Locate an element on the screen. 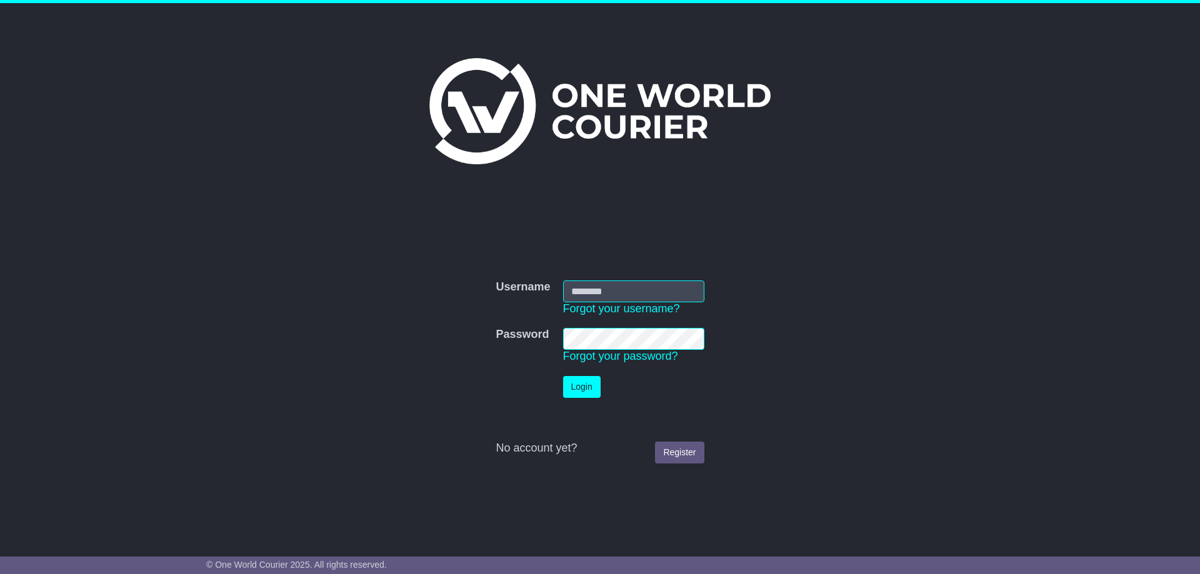 The height and width of the screenshot is (574, 1200). label: Username is located at coordinates (522, 287).